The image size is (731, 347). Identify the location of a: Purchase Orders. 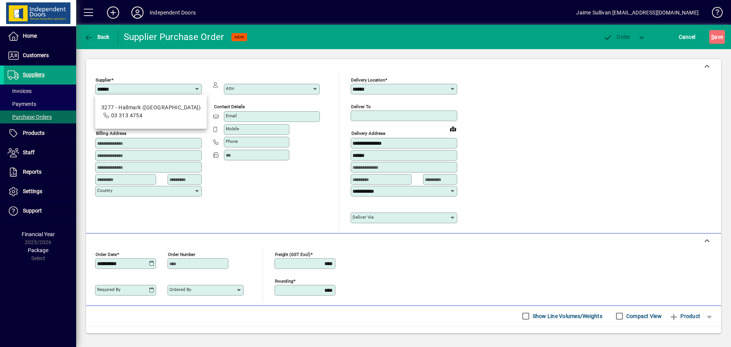
(40, 117).